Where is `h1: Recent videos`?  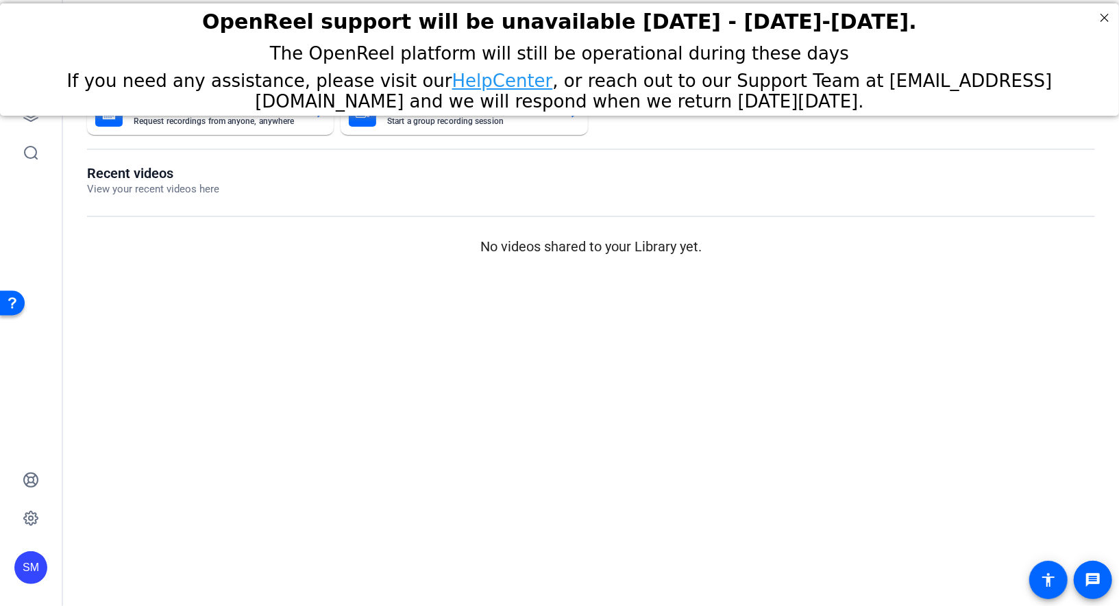 h1: Recent videos is located at coordinates (153, 173).